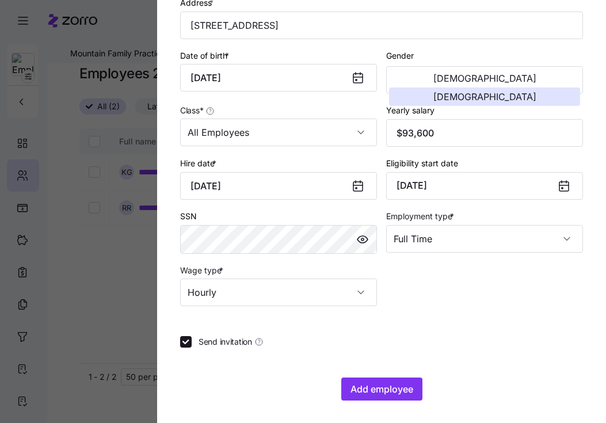  What do you see at coordinates (206, 56) in the screenshot?
I see `label: Date of birth` at bounding box center [206, 56].